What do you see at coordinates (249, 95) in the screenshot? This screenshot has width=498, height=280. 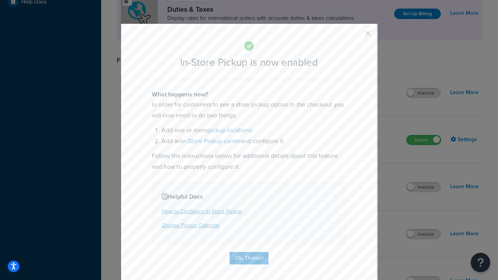 I see `h4: What happens now?` at bounding box center [249, 95].